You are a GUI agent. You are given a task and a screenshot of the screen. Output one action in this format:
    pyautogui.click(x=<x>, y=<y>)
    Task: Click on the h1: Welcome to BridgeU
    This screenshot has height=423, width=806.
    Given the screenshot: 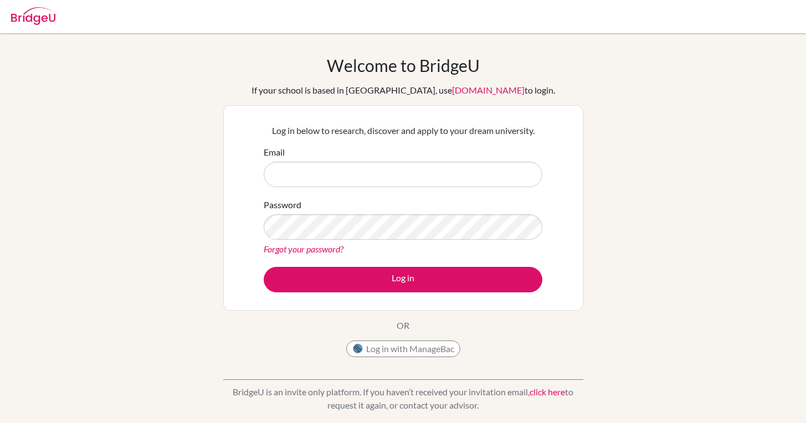 What is the action you would take?
    pyautogui.click(x=403, y=65)
    